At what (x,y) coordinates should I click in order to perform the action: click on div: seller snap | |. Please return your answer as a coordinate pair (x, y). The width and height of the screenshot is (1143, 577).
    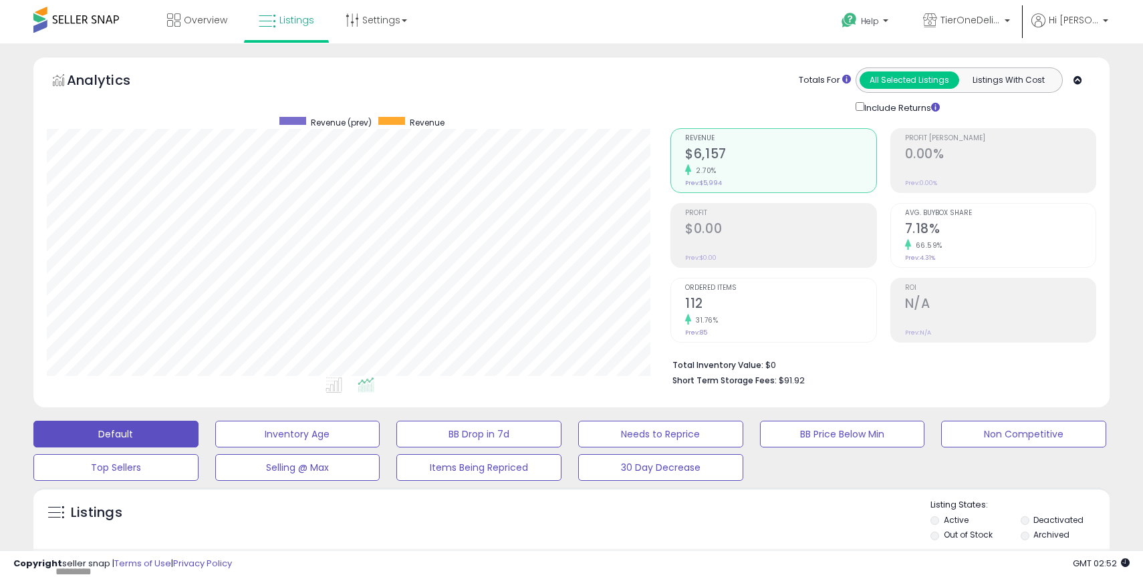
    Looking at the image, I should click on (122, 564).